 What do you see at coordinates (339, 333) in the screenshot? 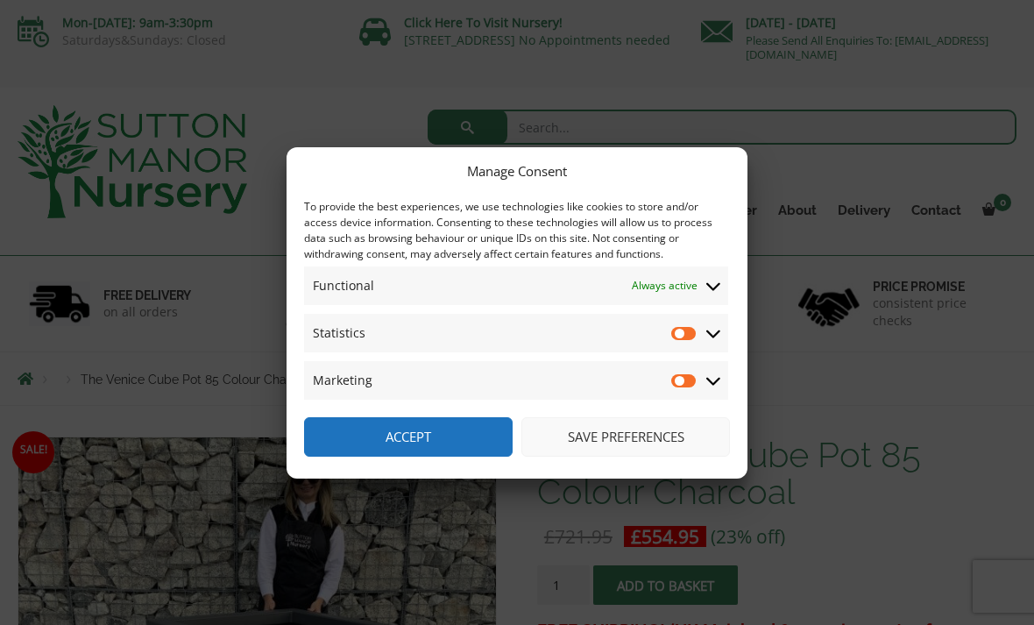
I see `span: Statistics` at bounding box center [339, 333].